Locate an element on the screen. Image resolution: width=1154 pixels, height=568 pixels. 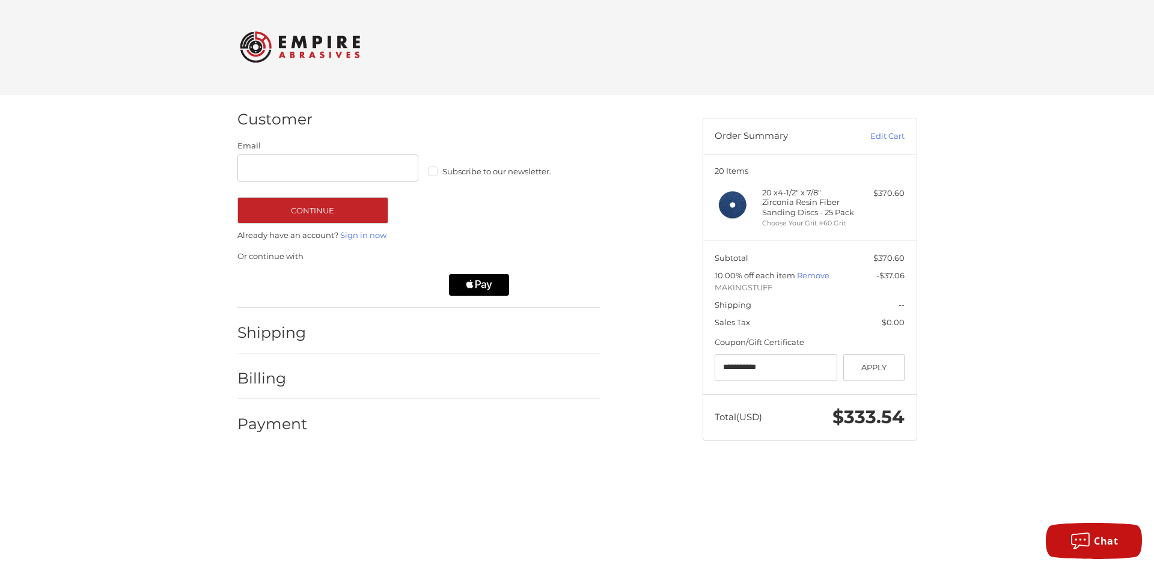
p: Already have an account? is located at coordinates (418, 236).